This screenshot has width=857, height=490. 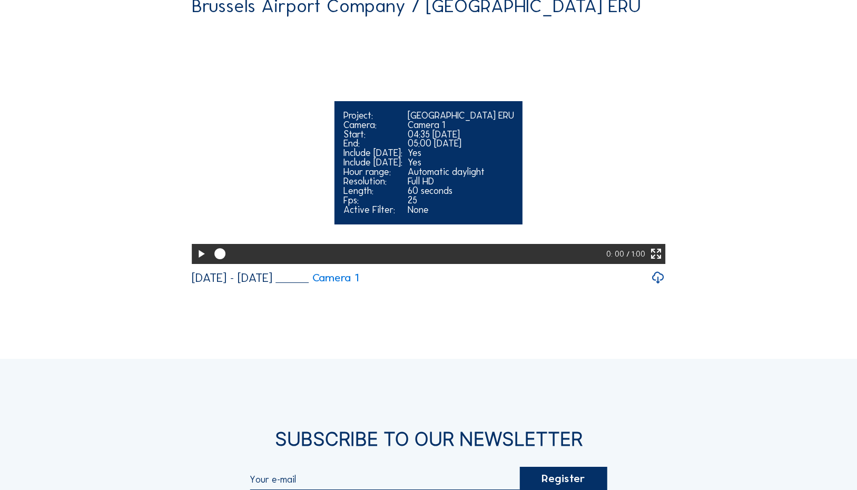 What do you see at coordinates (385, 479) in the screenshot?
I see `input: Your e-mail` at bounding box center [385, 479].